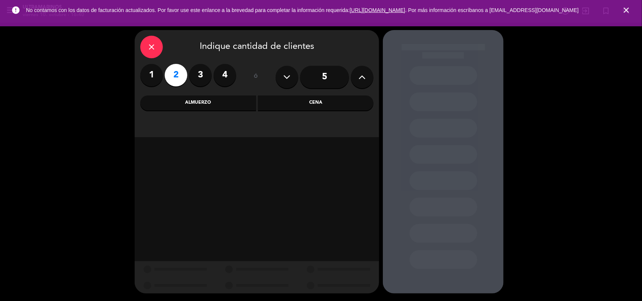 The width and height of the screenshot is (642, 301). Describe the element at coordinates (200, 75) in the screenshot. I see `label: 3` at that location.